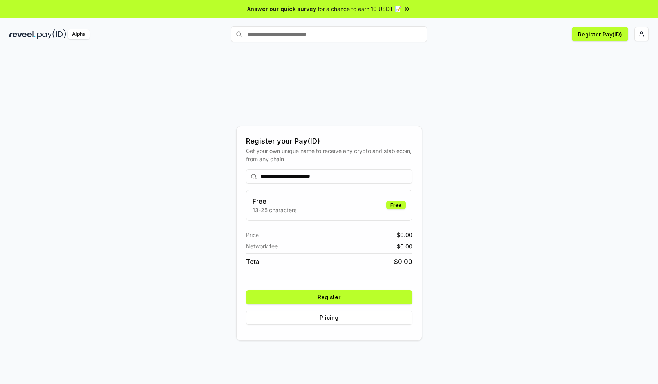 Image resolution: width=658 pixels, height=384 pixels. Describe the element at coordinates (79, 34) in the screenshot. I see `div: Alpha` at that location.